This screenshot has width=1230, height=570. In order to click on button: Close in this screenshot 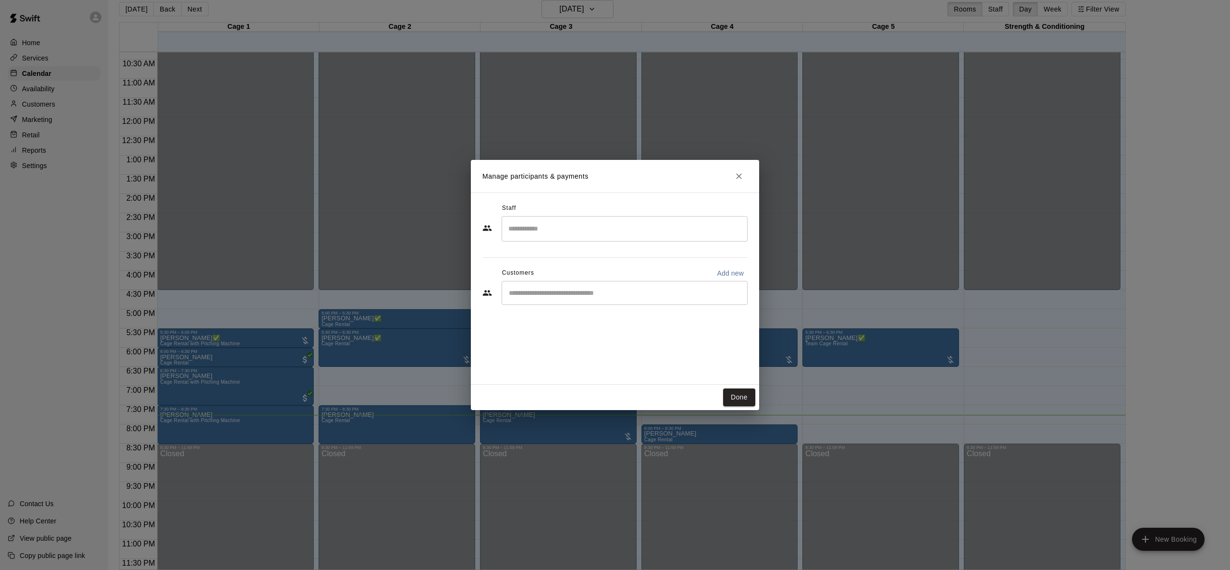, I will do `click(739, 176)`.